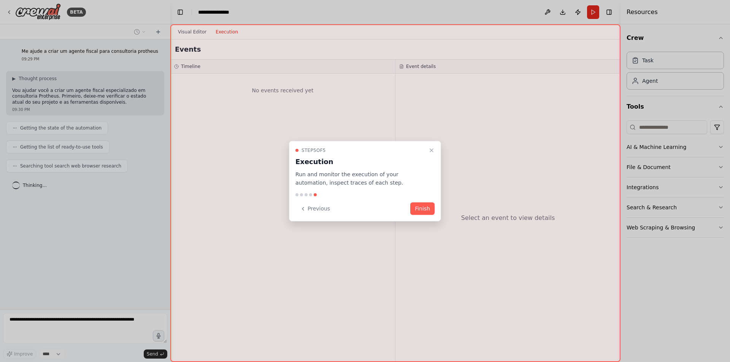 The height and width of the screenshot is (362, 730). Describe the element at coordinates (314, 150) in the screenshot. I see `span: Step 5 of 5` at that location.